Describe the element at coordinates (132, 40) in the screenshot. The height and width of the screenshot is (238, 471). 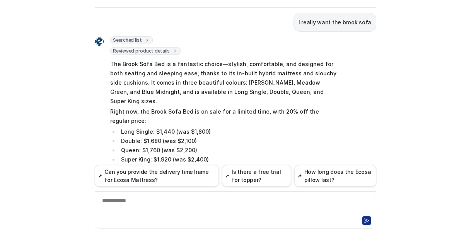
I see `span: Searched list` at that location.